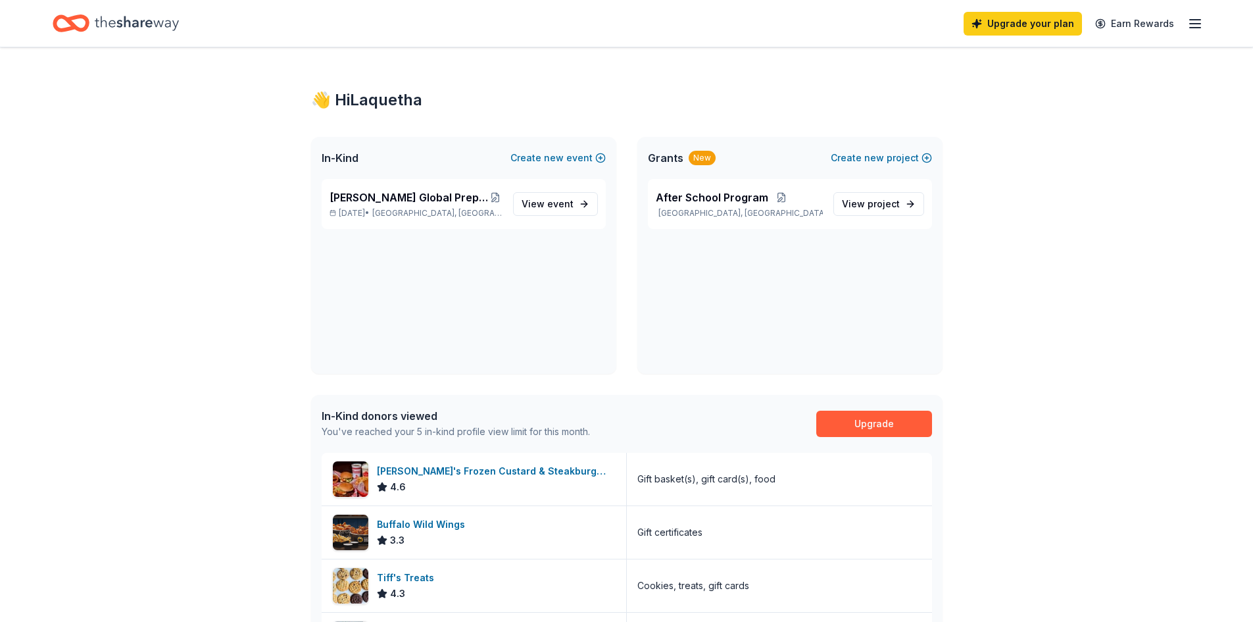 Image resolution: width=1253 pixels, height=622 pixels. What do you see at coordinates (555, 204) in the screenshot?
I see `a: View event` at bounding box center [555, 204].